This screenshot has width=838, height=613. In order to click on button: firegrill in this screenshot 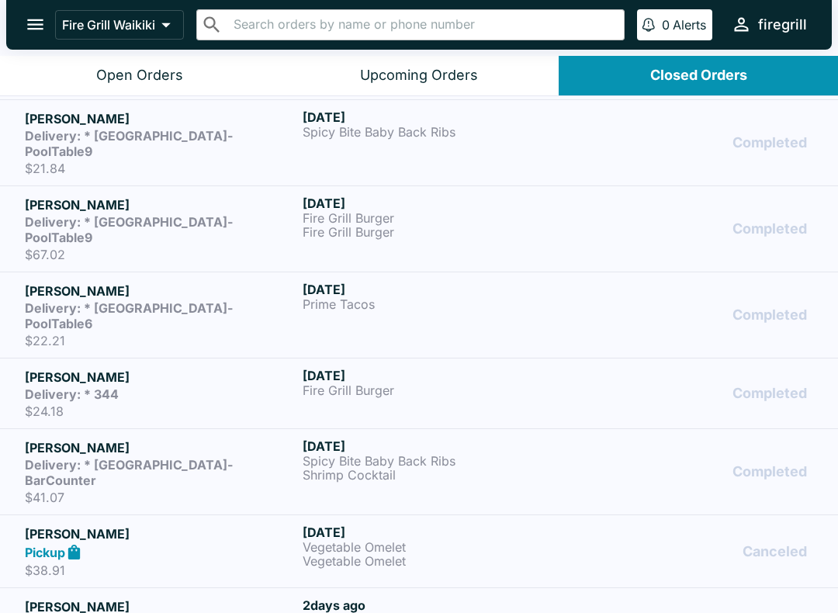, I will do `click(769, 24)`.